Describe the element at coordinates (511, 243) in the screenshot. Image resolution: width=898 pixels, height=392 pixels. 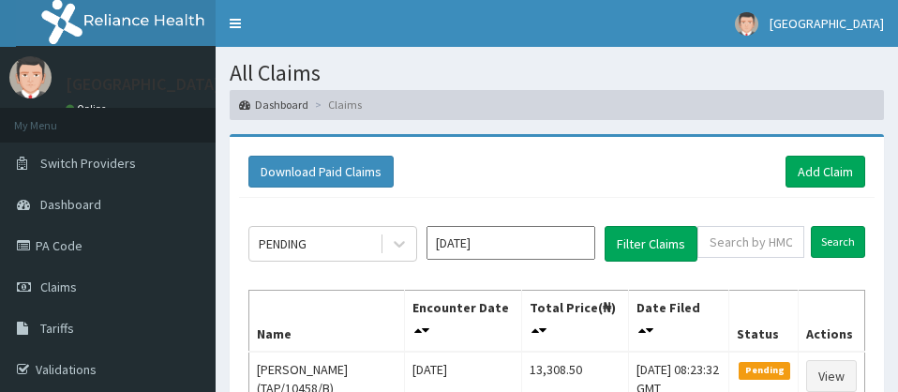
I see `input: Select Month and Year` at that location.